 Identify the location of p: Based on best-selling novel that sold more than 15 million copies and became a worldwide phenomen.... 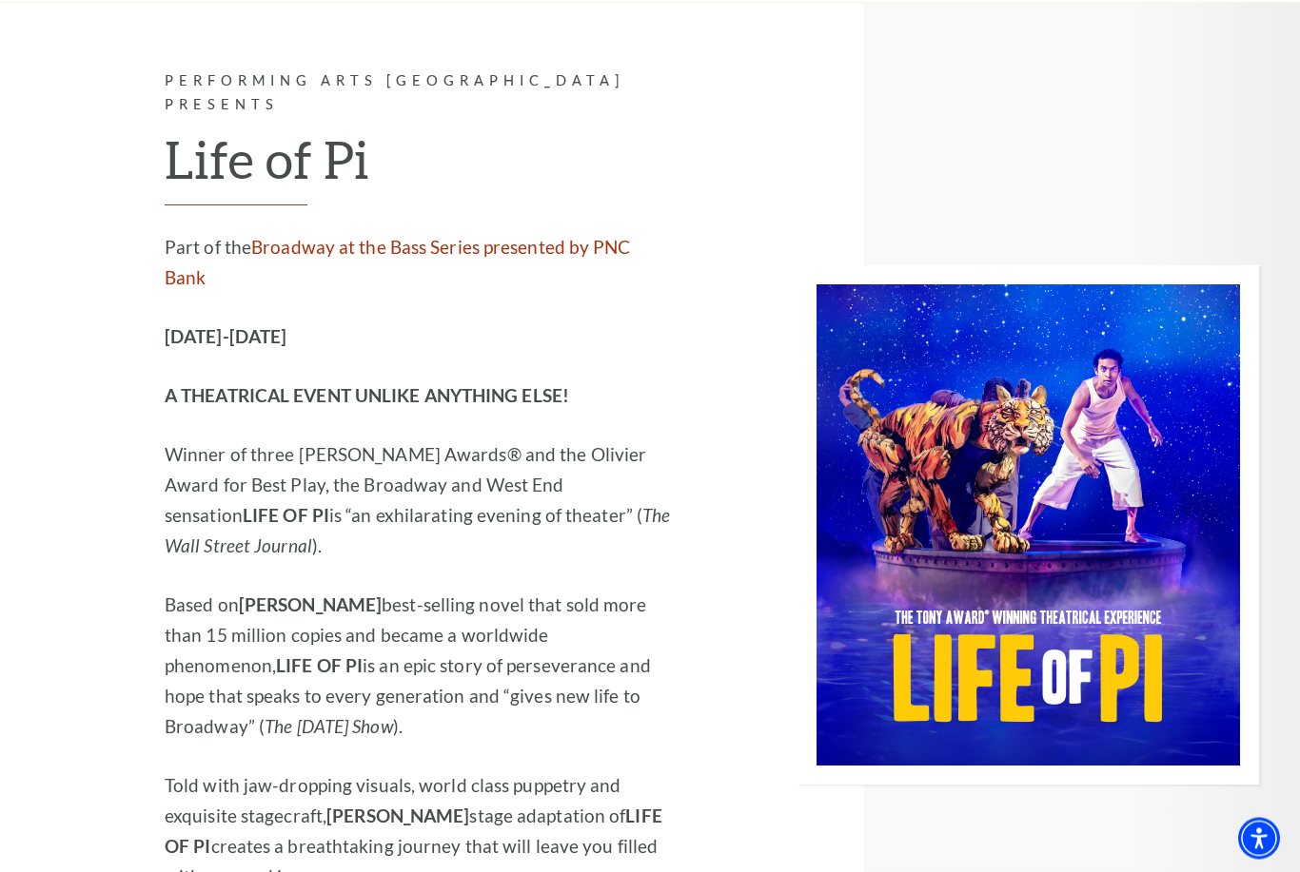
(419, 667).